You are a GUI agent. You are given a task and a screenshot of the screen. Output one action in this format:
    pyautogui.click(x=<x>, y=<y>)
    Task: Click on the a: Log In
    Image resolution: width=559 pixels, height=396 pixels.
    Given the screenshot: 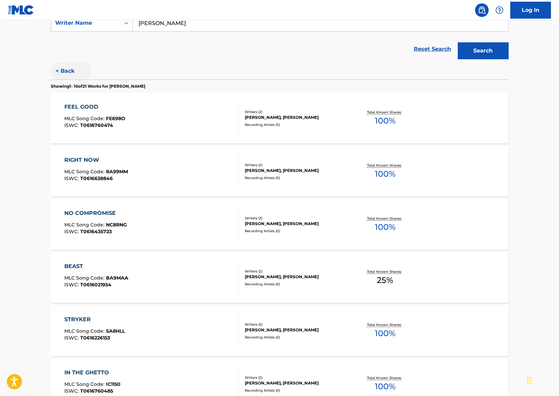 What is the action you would take?
    pyautogui.click(x=531, y=10)
    